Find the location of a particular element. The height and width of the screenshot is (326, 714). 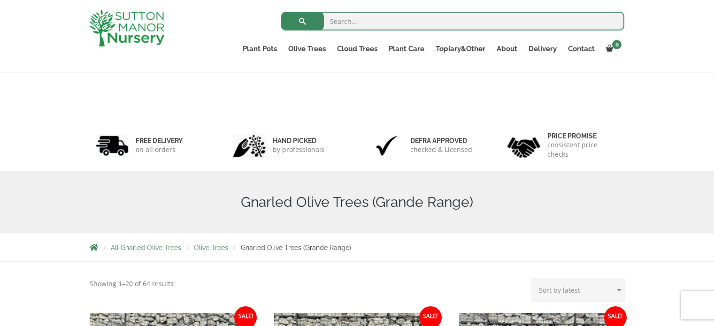

h6: hand picked is located at coordinates (299, 141).